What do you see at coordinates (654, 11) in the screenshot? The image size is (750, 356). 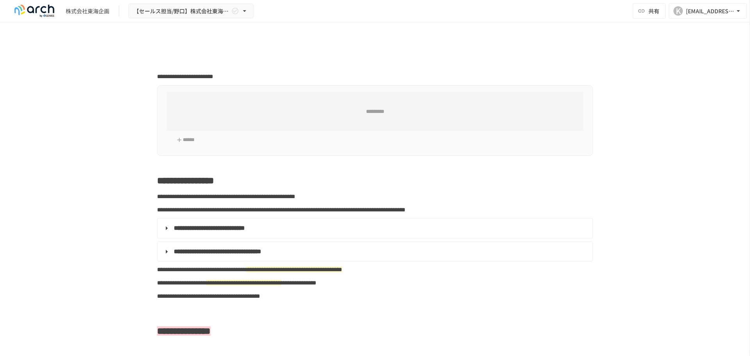 I see `span: 共有` at bounding box center [654, 11].